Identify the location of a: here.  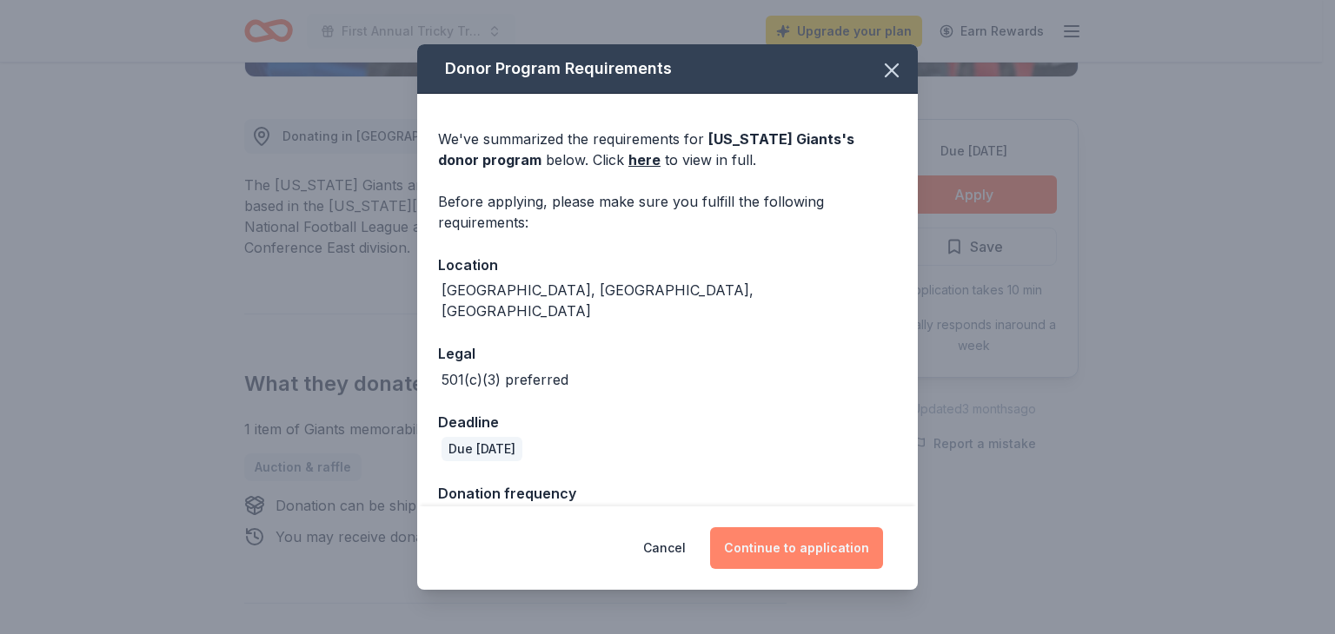
(644, 160).